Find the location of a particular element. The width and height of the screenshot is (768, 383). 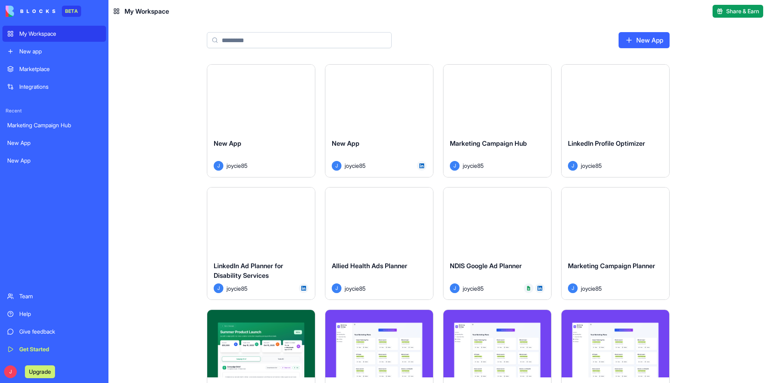

div: Team is located at coordinates (60, 297).